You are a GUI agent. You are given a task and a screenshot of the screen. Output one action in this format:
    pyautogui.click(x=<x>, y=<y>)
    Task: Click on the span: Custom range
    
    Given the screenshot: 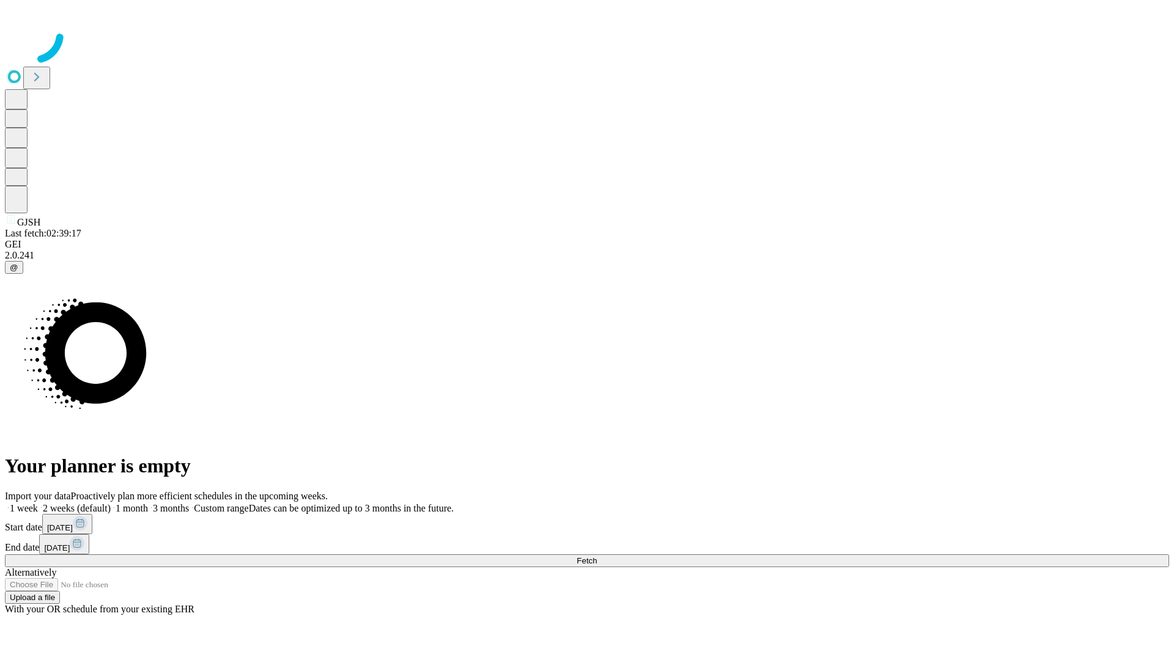 What is the action you would take?
    pyautogui.click(x=221, y=508)
    